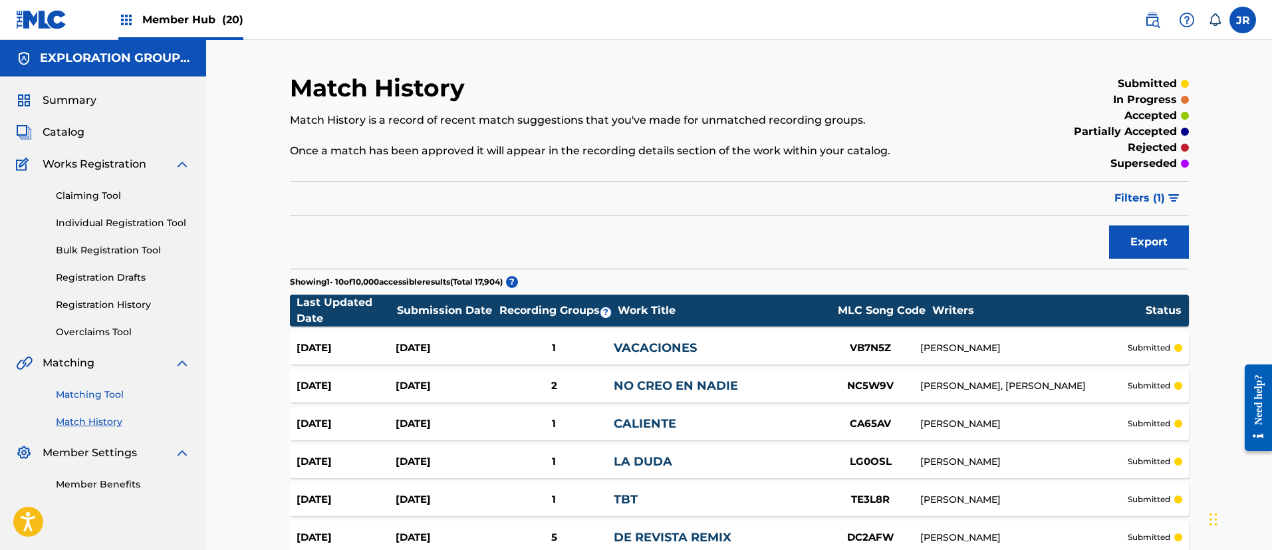  Describe the element at coordinates (1164, 311) in the screenshot. I see `div: Status` at that location.